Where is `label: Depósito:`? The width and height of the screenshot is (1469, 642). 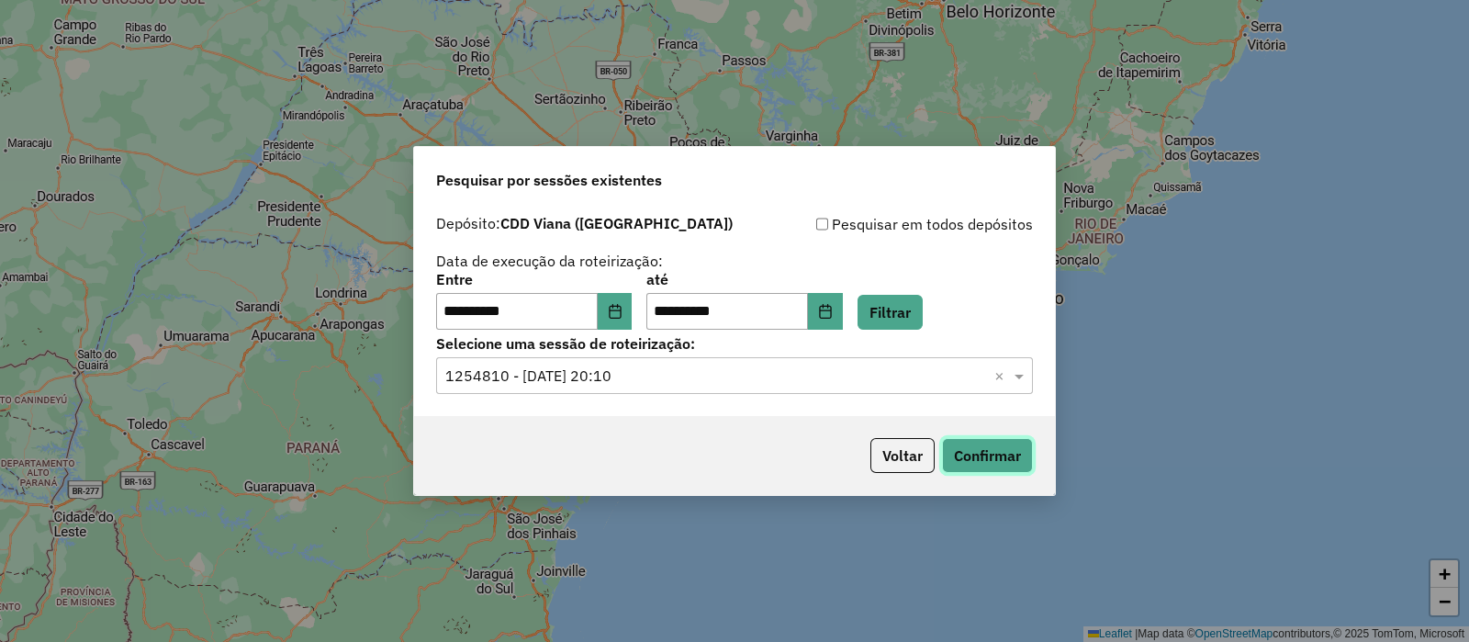
label: Depósito: is located at coordinates (584, 223).